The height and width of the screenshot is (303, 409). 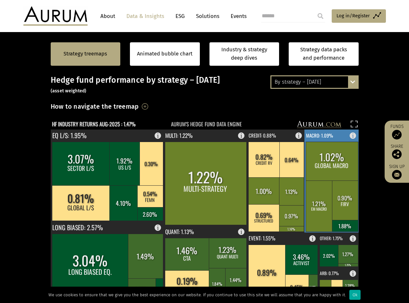 What do you see at coordinates (55, 16) in the screenshot?
I see `img: Aurum` at bounding box center [55, 16].